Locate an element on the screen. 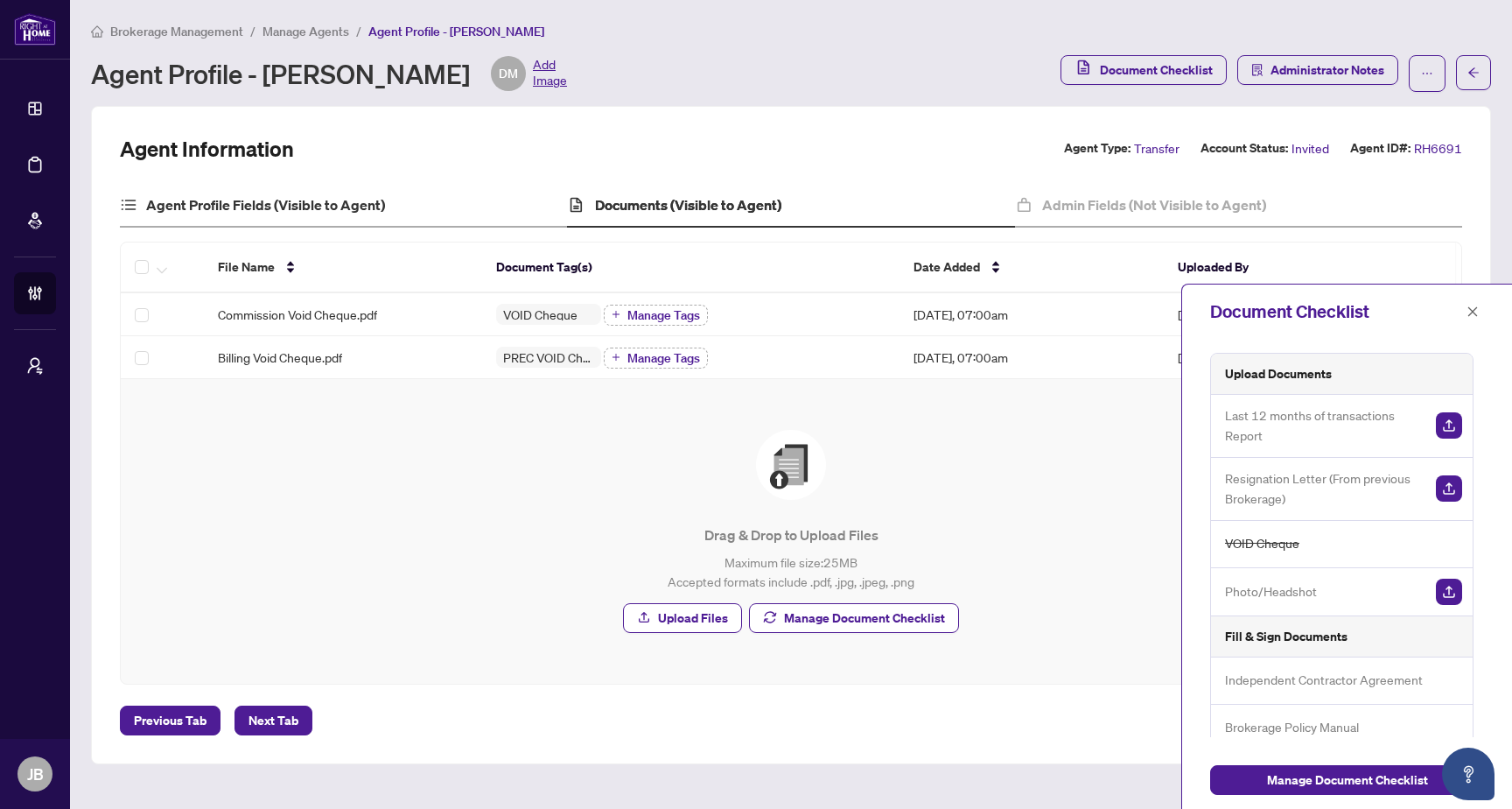 This screenshot has width=1512, height=809. button: Previous Tab is located at coordinates (170, 720).